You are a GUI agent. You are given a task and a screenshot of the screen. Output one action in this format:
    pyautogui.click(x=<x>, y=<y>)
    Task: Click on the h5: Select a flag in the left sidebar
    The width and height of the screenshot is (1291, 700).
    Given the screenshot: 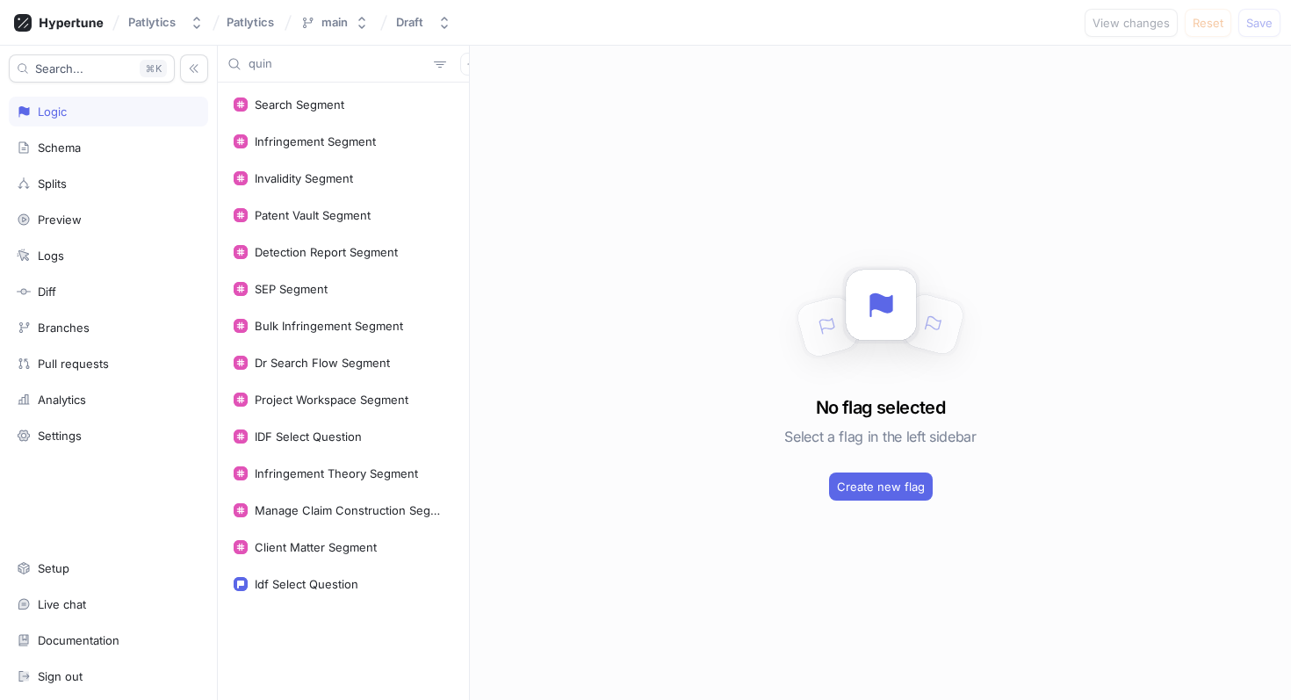 What is the action you would take?
    pyautogui.click(x=880, y=436)
    